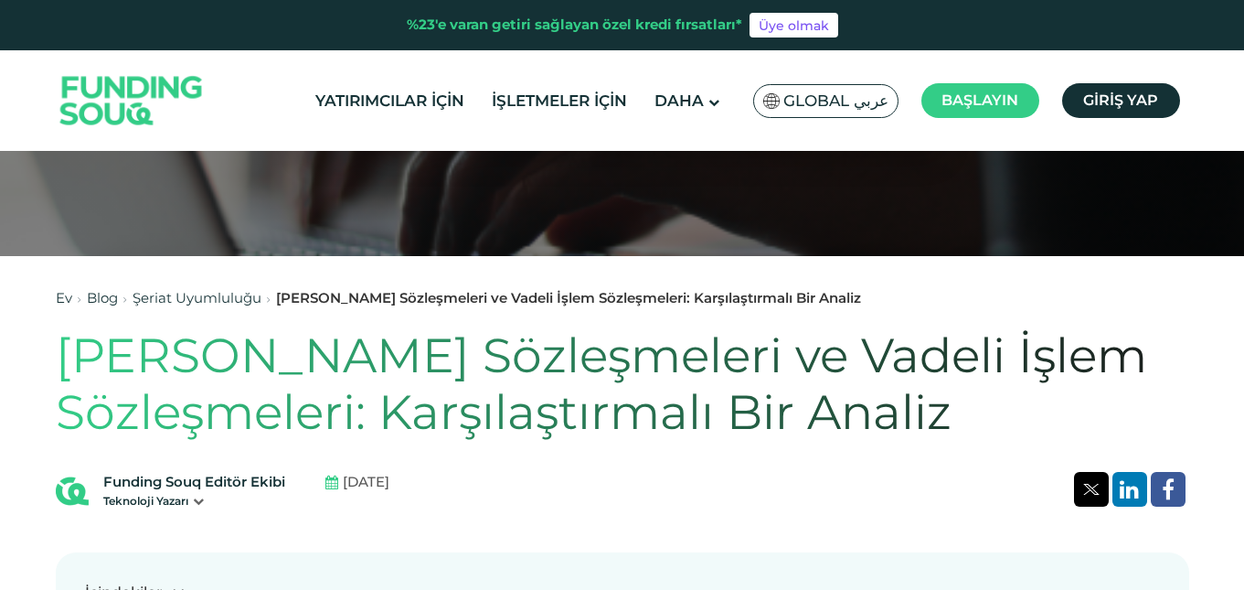 This screenshot has width=1244, height=590. I want to click on a: Yatırımcılar İçin, so click(389, 101).